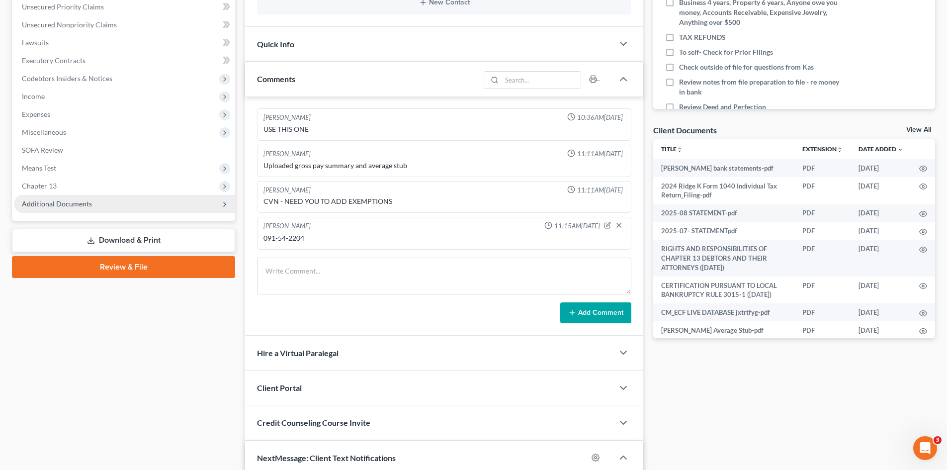 Image resolution: width=947 pixels, height=470 pixels. What do you see at coordinates (54, 60) in the screenshot?
I see `span: Executory Contracts` at bounding box center [54, 60].